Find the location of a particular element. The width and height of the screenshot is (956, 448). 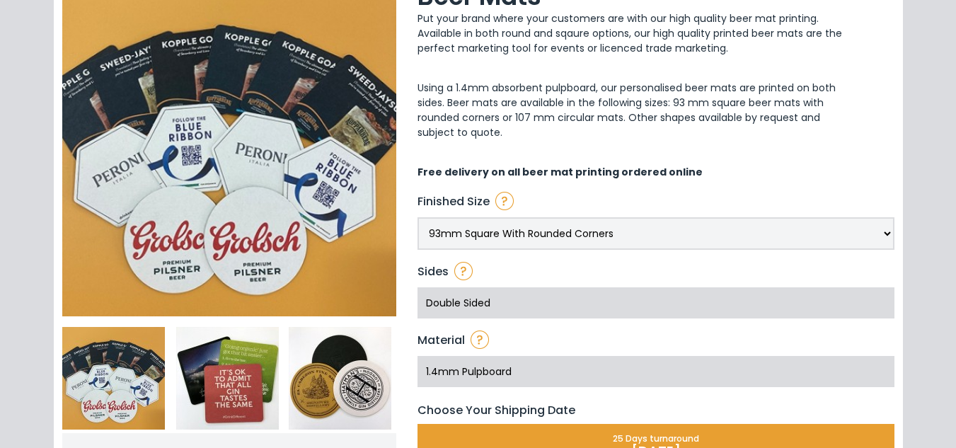

a: Beer Mat Printing is located at coordinates (113, 378).